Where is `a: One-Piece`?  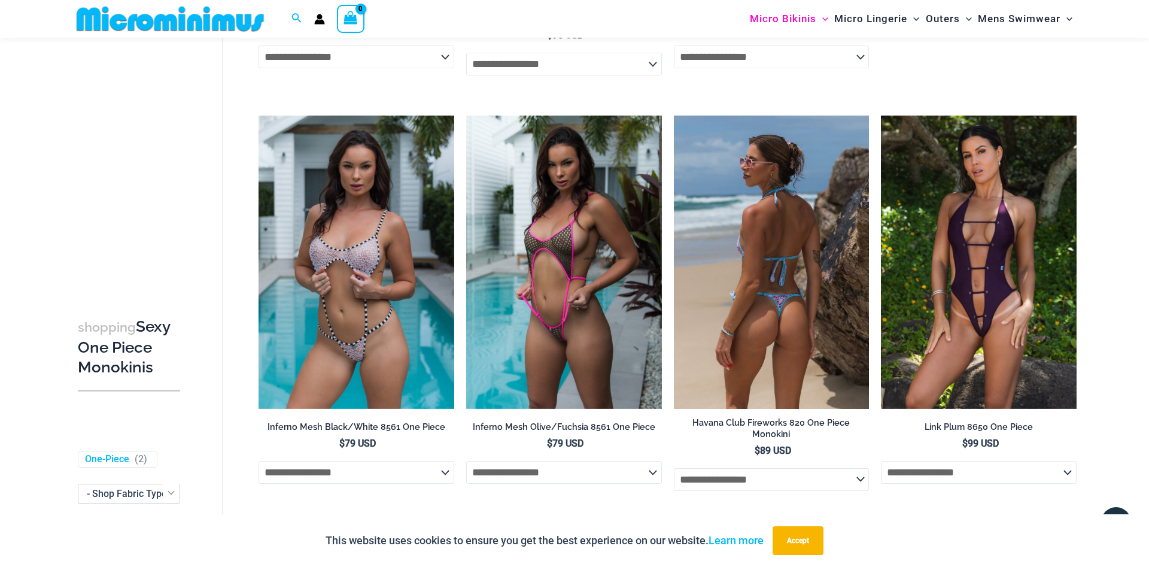 a: One-Piece is located at coordinates (107, 459).